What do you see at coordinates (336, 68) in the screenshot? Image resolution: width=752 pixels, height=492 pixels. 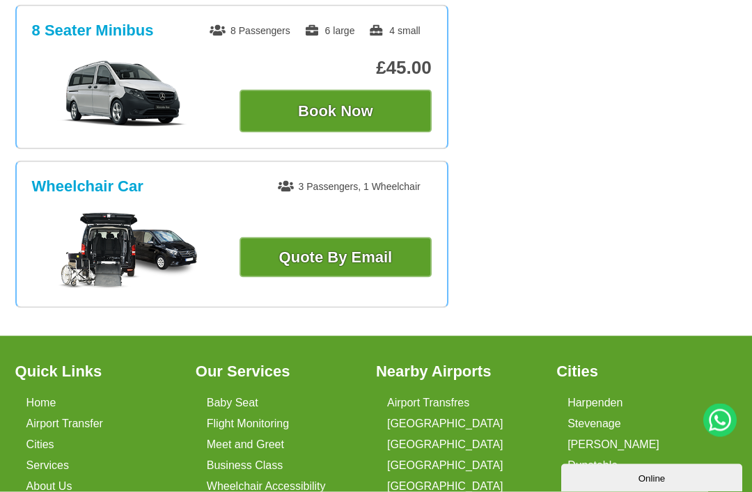 I see `p: £45.00` at bounding box center [336, 68].